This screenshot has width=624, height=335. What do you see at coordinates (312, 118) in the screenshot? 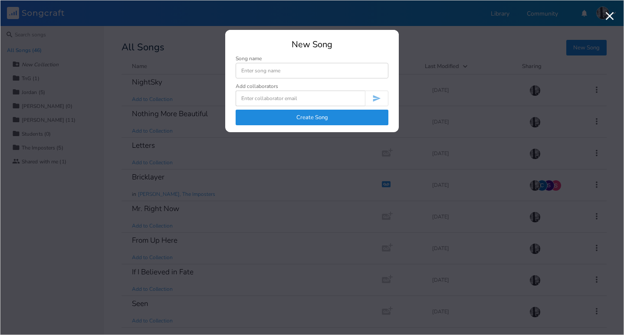
I see `button: Create Song` at bounding box center [312, 118].